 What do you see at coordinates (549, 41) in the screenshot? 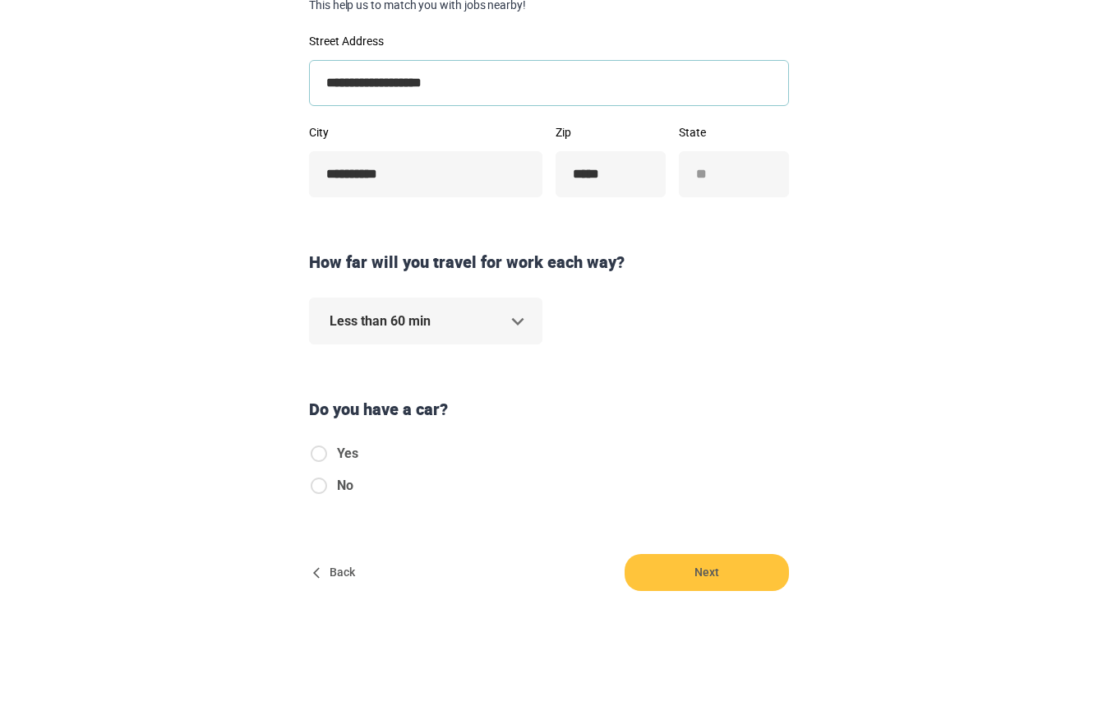
I see `label: Street Address` at bounding box center [549, 41].